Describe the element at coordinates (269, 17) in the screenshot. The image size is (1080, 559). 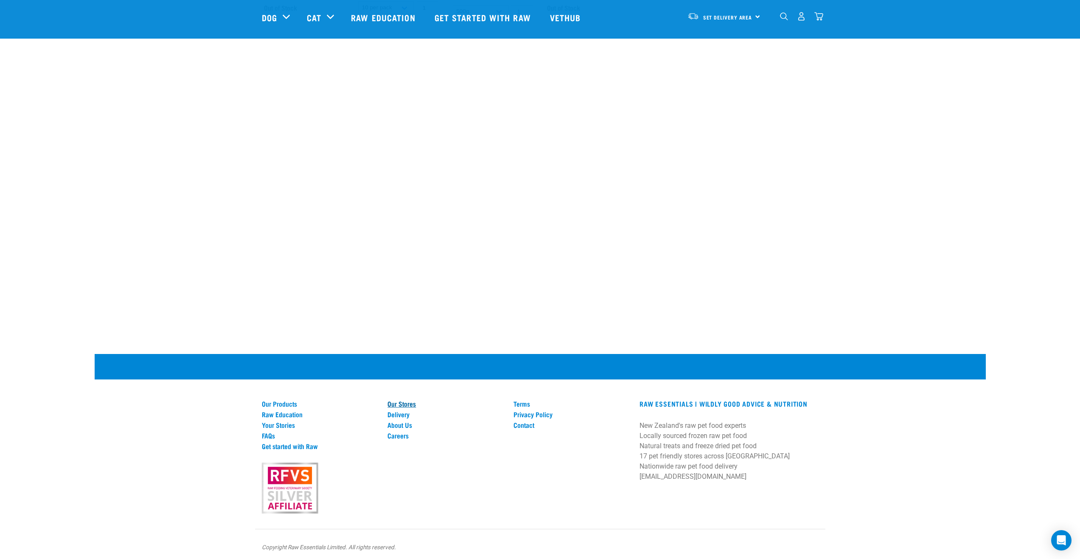
I see `a: Dog` at that location.